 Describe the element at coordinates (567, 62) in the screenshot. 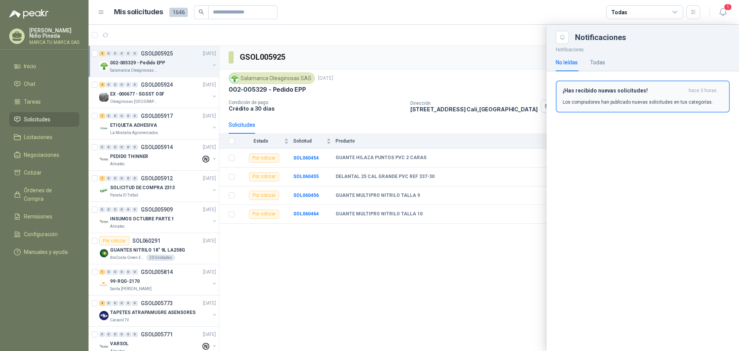

I see `div: No leídas` at that location.